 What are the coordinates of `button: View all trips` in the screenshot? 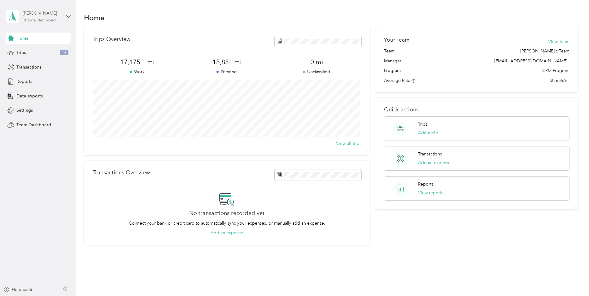 It's located at (349, 143).